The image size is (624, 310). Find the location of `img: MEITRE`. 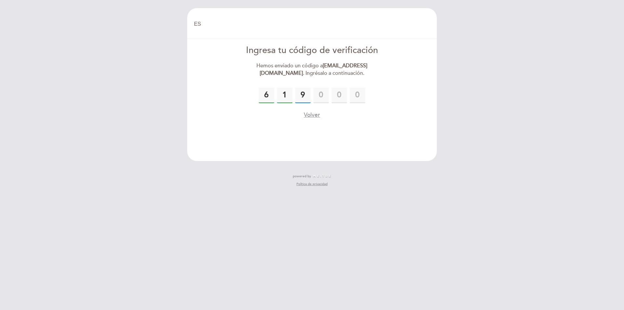

img: MEITRE is located at coordinates (322, 176).